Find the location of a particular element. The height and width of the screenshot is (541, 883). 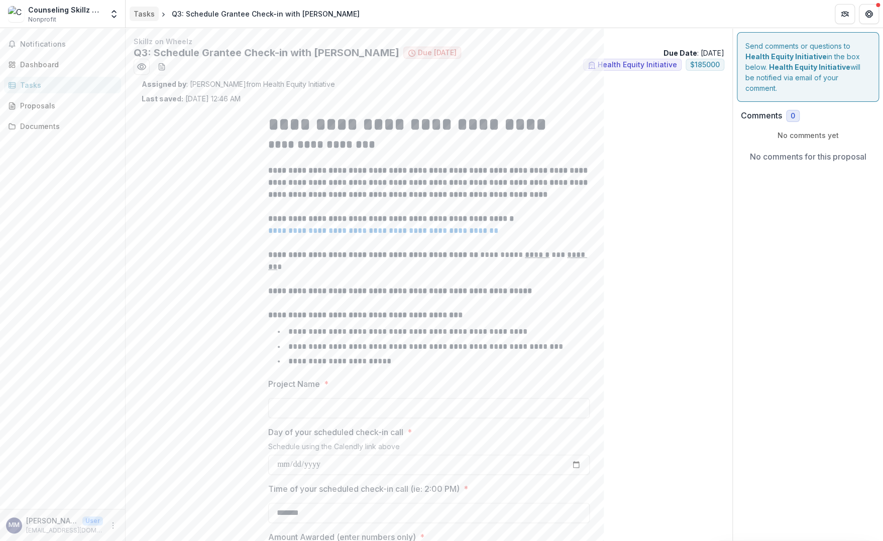

p: Project Name is located at coordinates (294, 384).